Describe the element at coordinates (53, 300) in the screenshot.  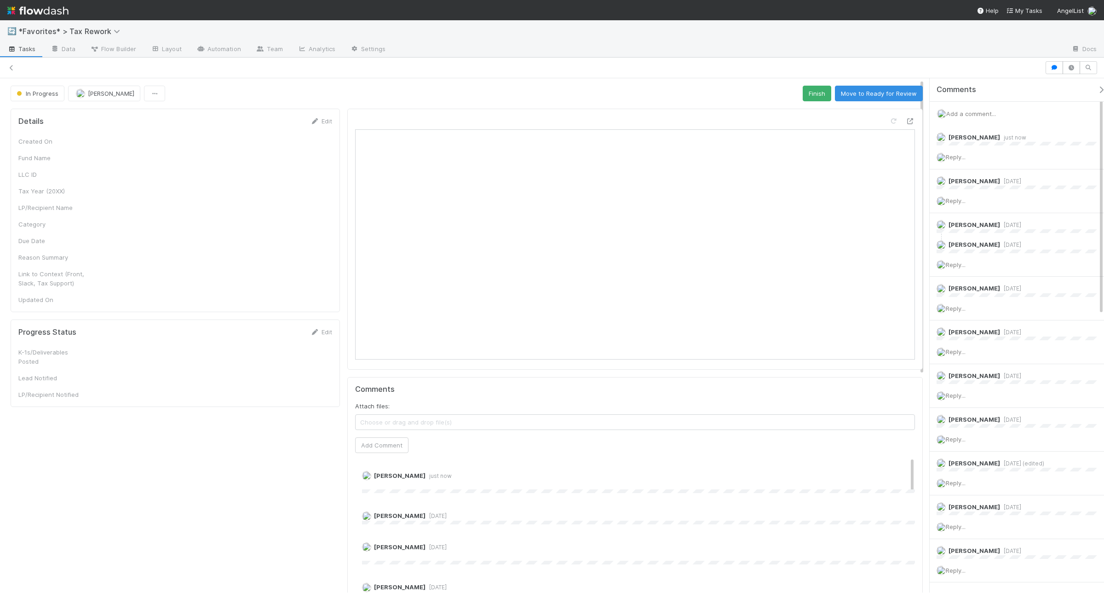
I see `div: Updated On` at that location.